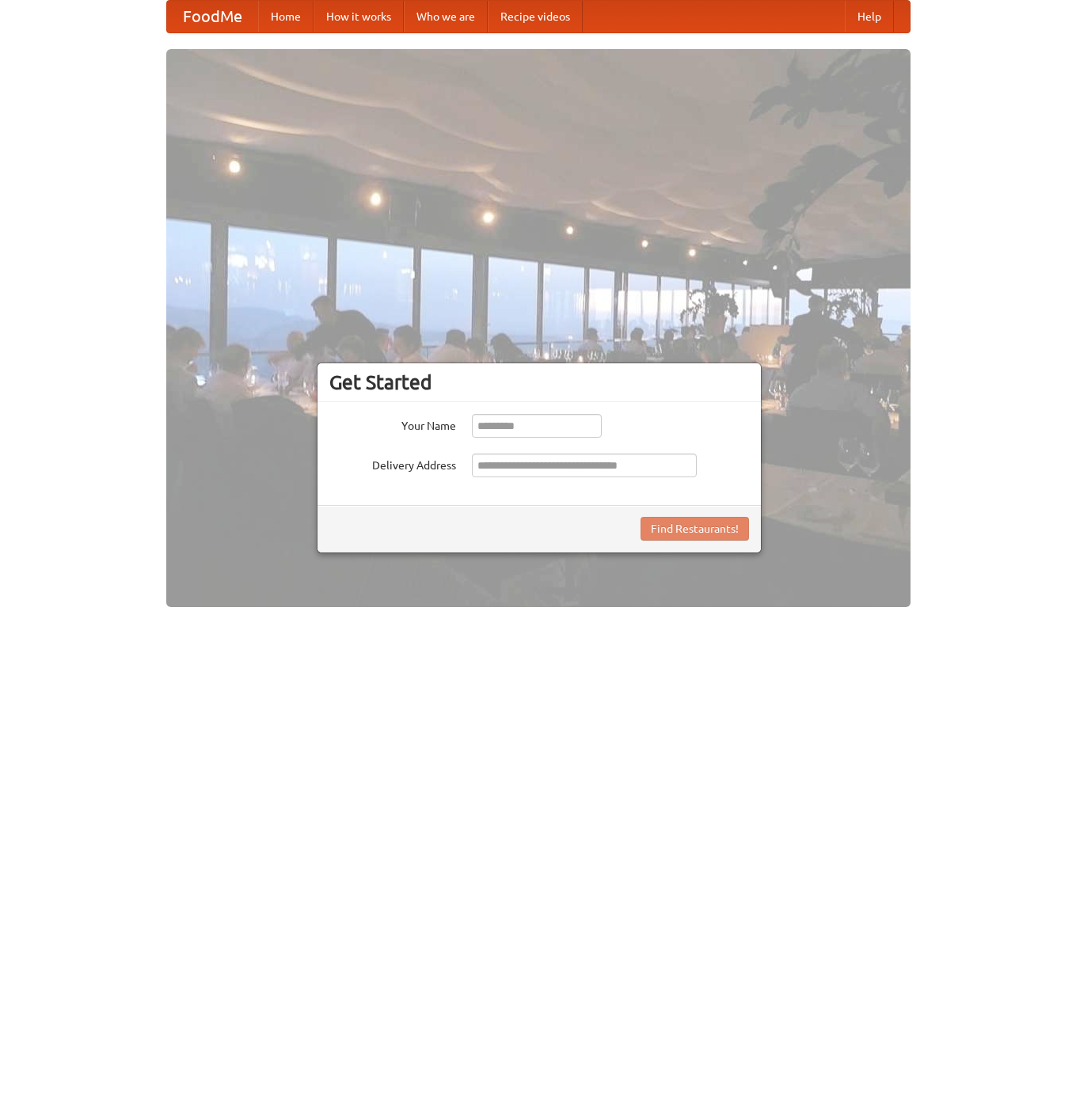 The width and height of the screenshot is (1076, 1120). Describe the element at coordinates (445, 16) in the screenshot. I see `a: Who we are` at that location.